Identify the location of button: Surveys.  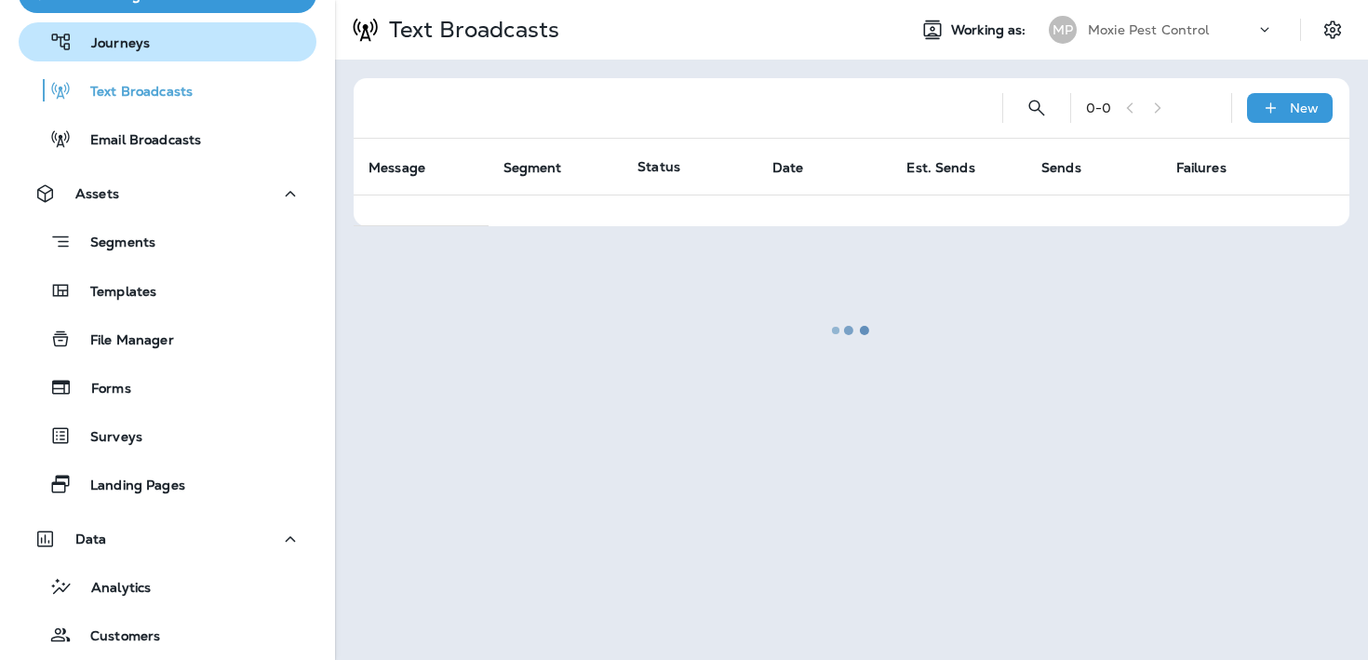
(168, 436).